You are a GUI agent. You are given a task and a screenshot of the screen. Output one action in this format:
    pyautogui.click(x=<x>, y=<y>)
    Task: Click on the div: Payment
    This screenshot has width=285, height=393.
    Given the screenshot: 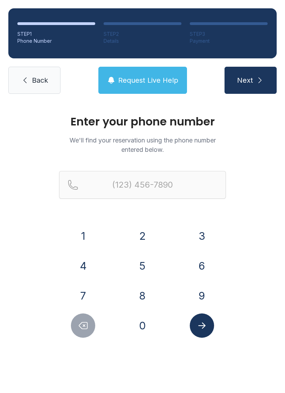 What is the action you would take?
    pyautogui.click(x=229, y=41)
    